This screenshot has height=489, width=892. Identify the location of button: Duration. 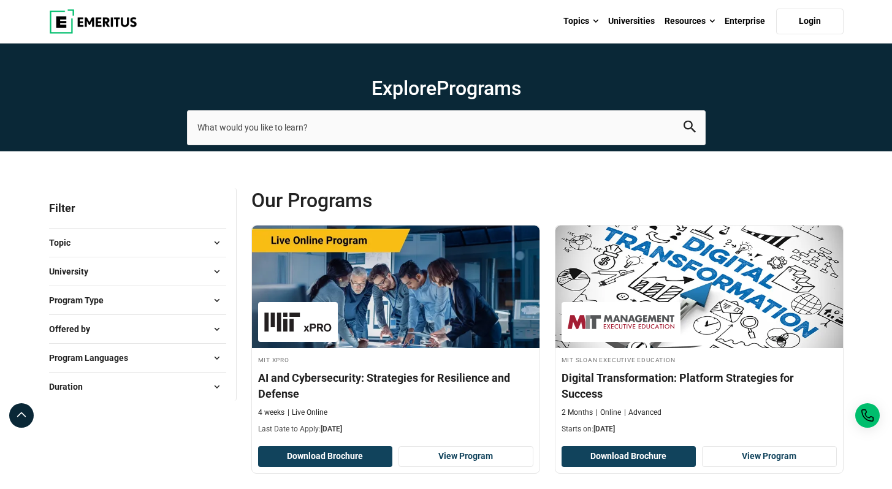
(137, 387).